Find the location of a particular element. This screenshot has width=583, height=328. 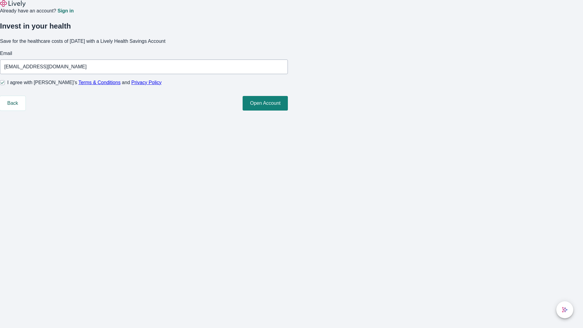

button: Open Account is located at coordinates (265, 103).